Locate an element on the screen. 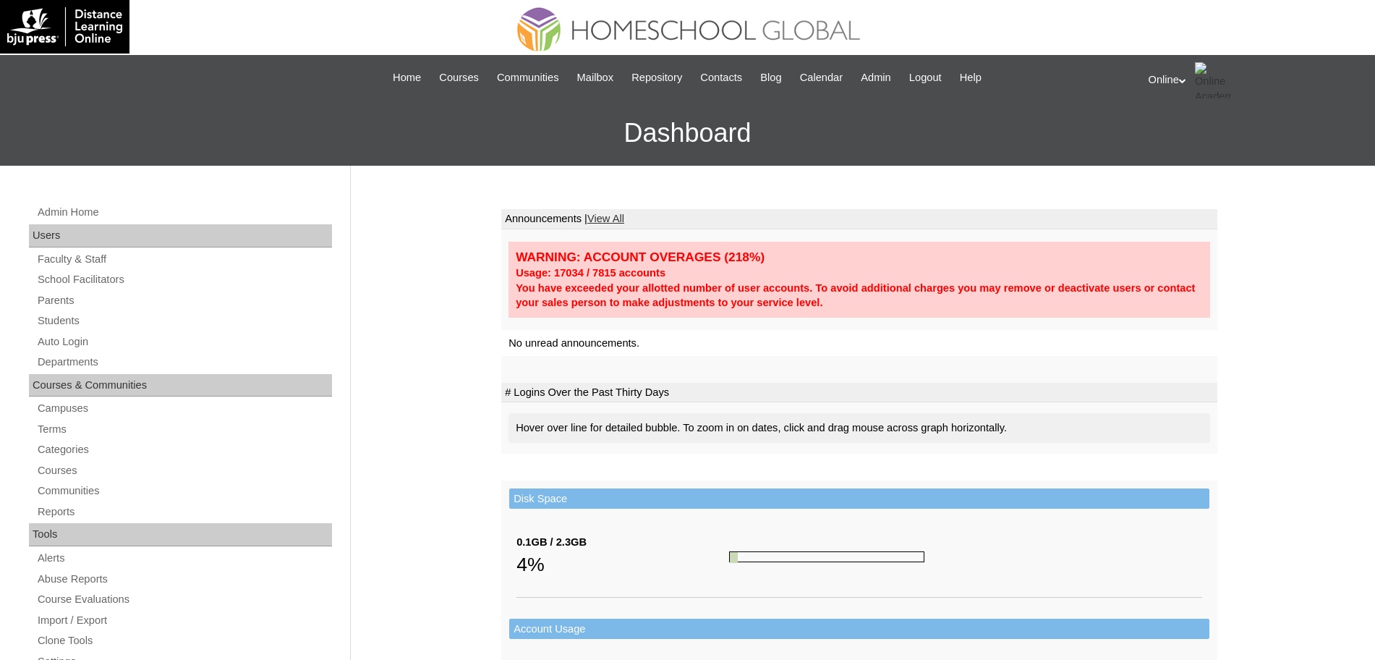 This screenshot has height=660, width=1375. span: Courses is located at coordinates (459, 77).